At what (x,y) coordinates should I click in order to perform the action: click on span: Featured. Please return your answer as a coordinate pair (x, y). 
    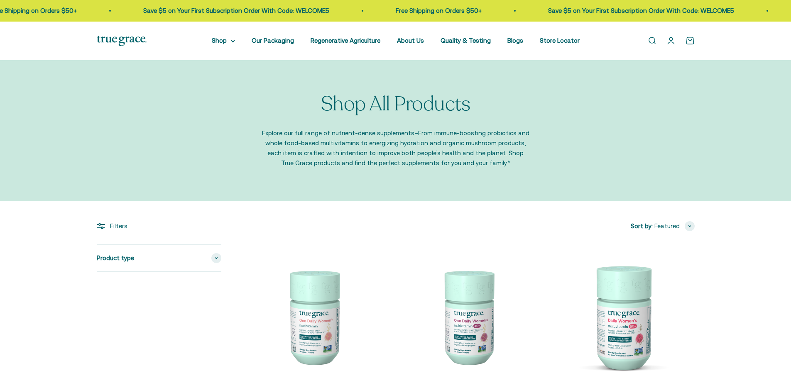
    Looking at the image, I should click on (667, 226).